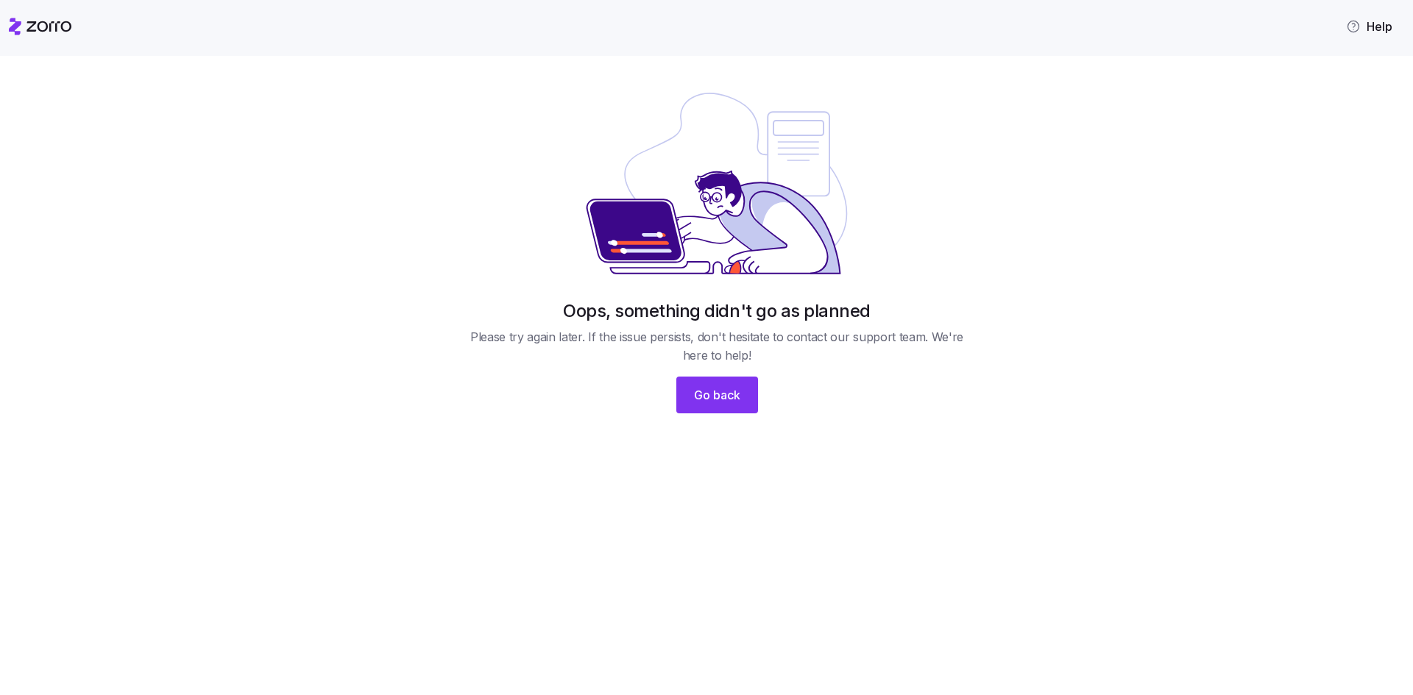 This screenshot has height=695, width=1413. Describe the element at coordinates (717, 310) in the screenshot. I see `h1: Oops, something didn't go as planned` at that location.